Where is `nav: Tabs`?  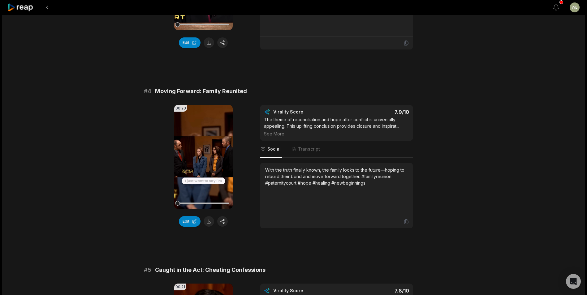 nav: Tabs is located at coordinates (336, 149).